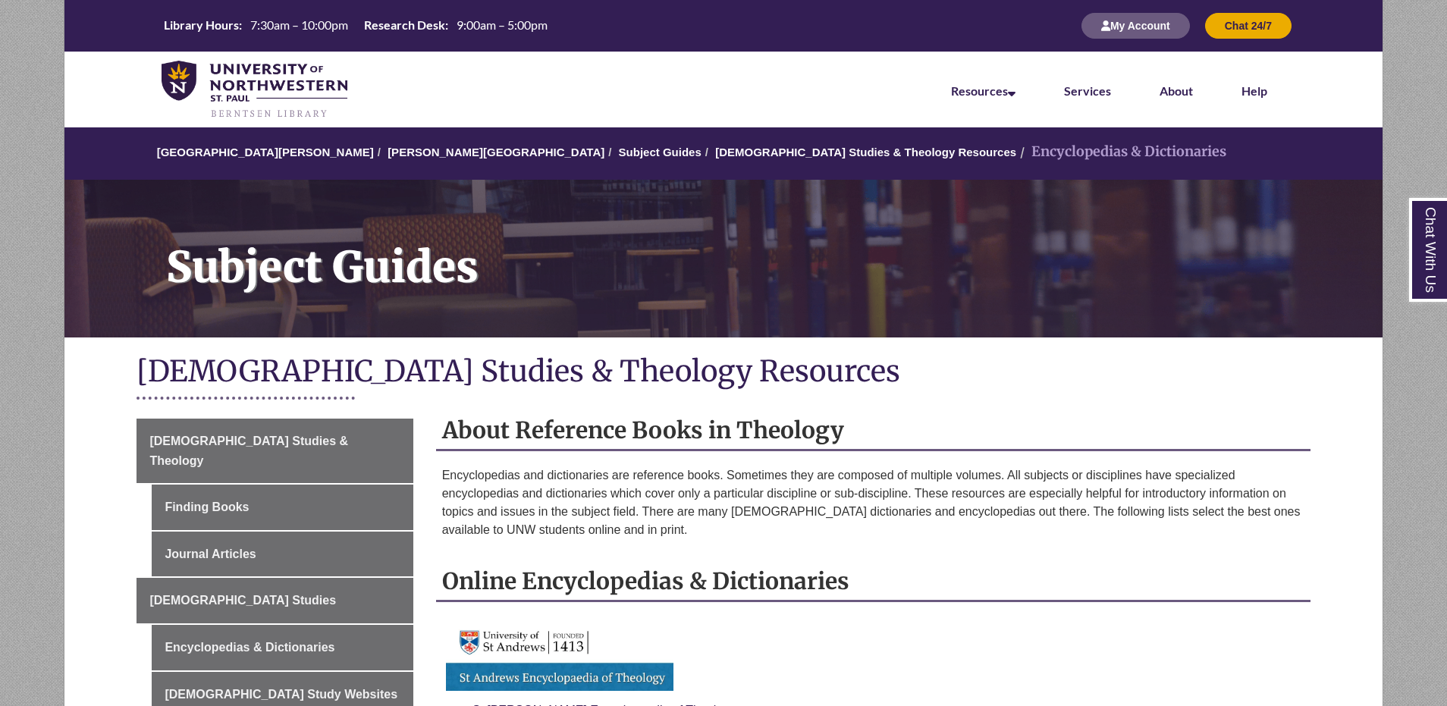 This screenshot has height=706, width=1447. Describe the element at coordinates (1177, 90) in the screenshot. I see `a: About` at that location.